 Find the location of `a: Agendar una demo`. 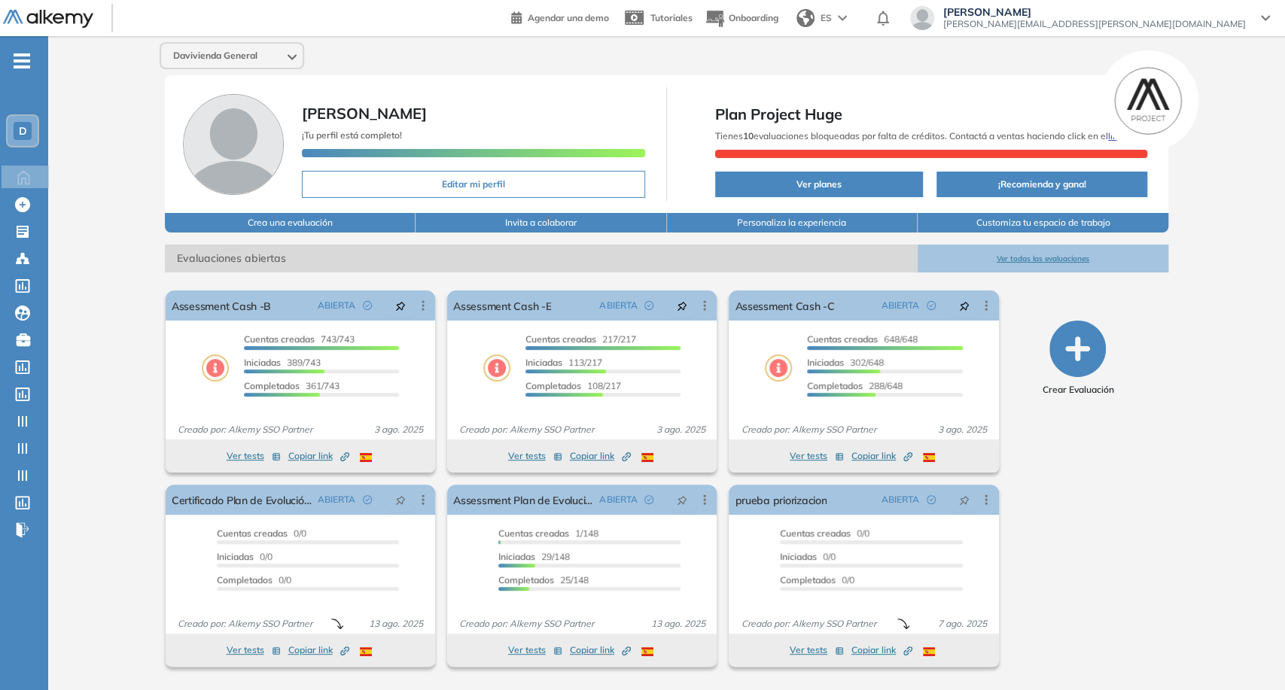

a: Agendar una demo is located at coordinates (560, 17).